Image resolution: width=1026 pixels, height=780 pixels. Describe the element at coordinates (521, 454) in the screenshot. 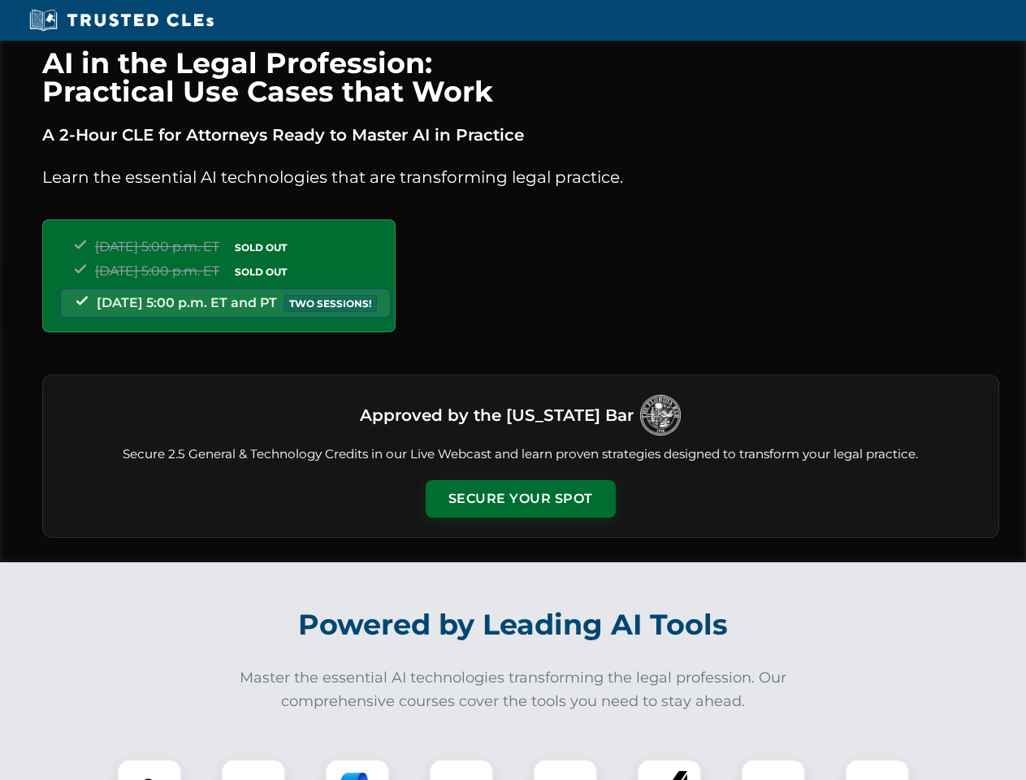

I see `p: Secure 2.5 General & Technology Credits in our Live Webcast and learn proven strategies designed ...` at that location.